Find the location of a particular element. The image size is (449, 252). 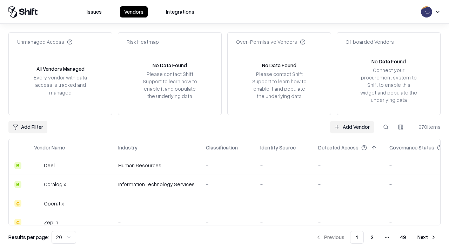

button: 2 is located at coordinates (372, 238).